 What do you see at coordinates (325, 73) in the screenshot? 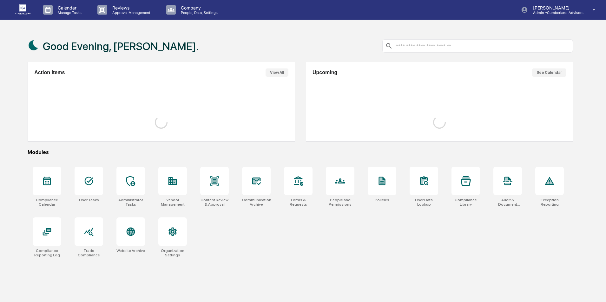
I see `h2: Upcoming` at bounding box center [325, 73].